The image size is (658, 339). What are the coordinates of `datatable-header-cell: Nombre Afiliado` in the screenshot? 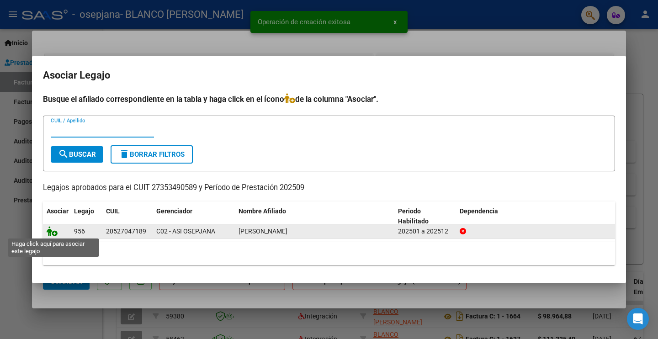 It's located at (314, 217).